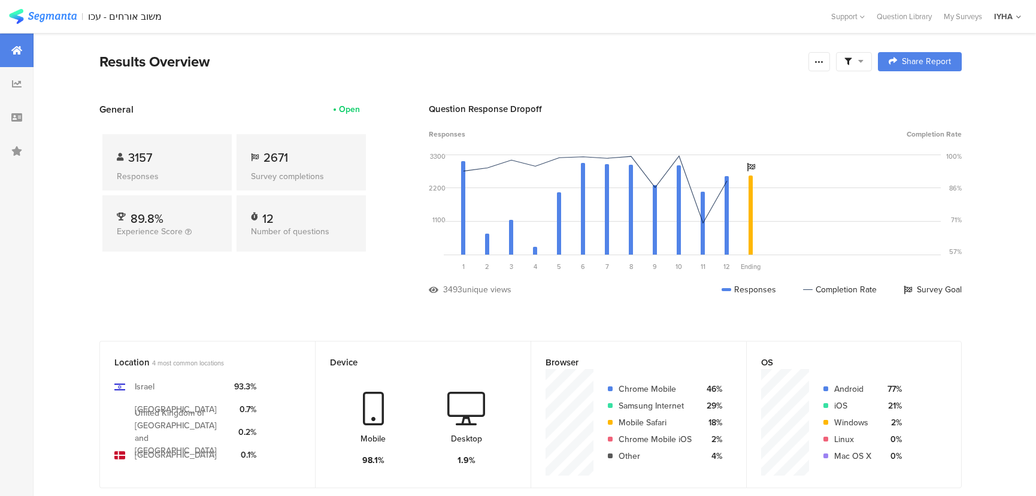 The height and width of the screenshot is (496, 1036). What do you see at coordinates (934, 134) in the screenshot?
I see `span: Completion Rate` at bounding box center [934, 134].